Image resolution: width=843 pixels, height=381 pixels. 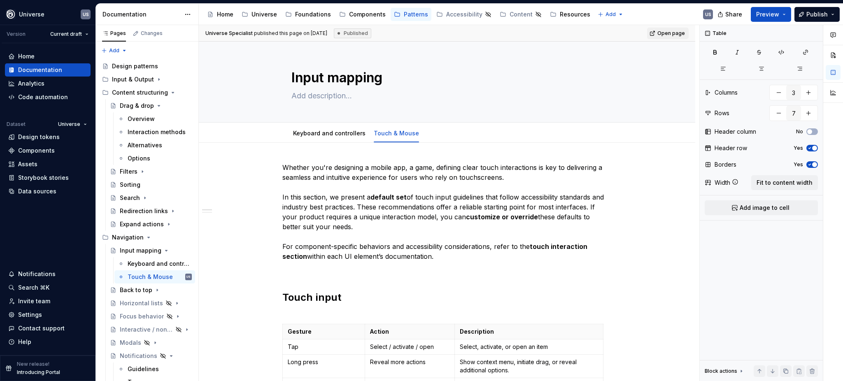 I want to click on a: Horizontal lists, so click(x=151, y=303).